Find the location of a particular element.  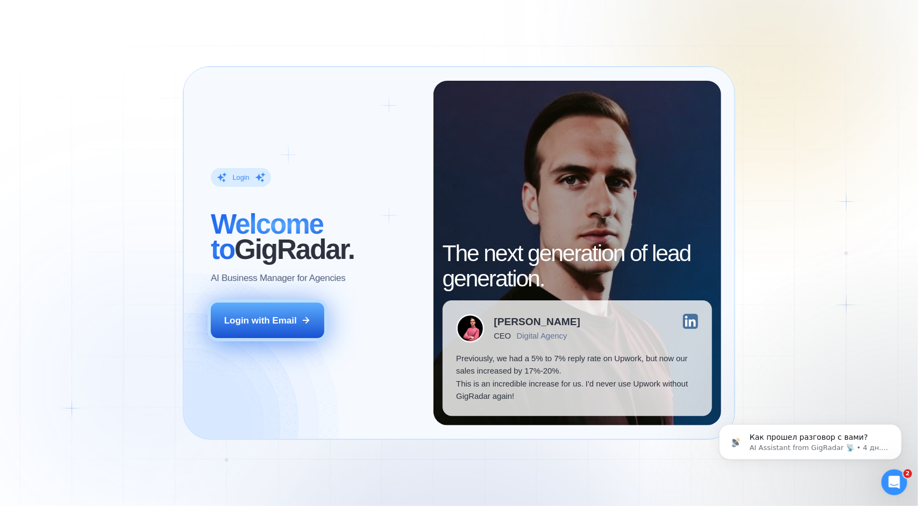

div: Digital Agency is located at coordinates (542, 335).